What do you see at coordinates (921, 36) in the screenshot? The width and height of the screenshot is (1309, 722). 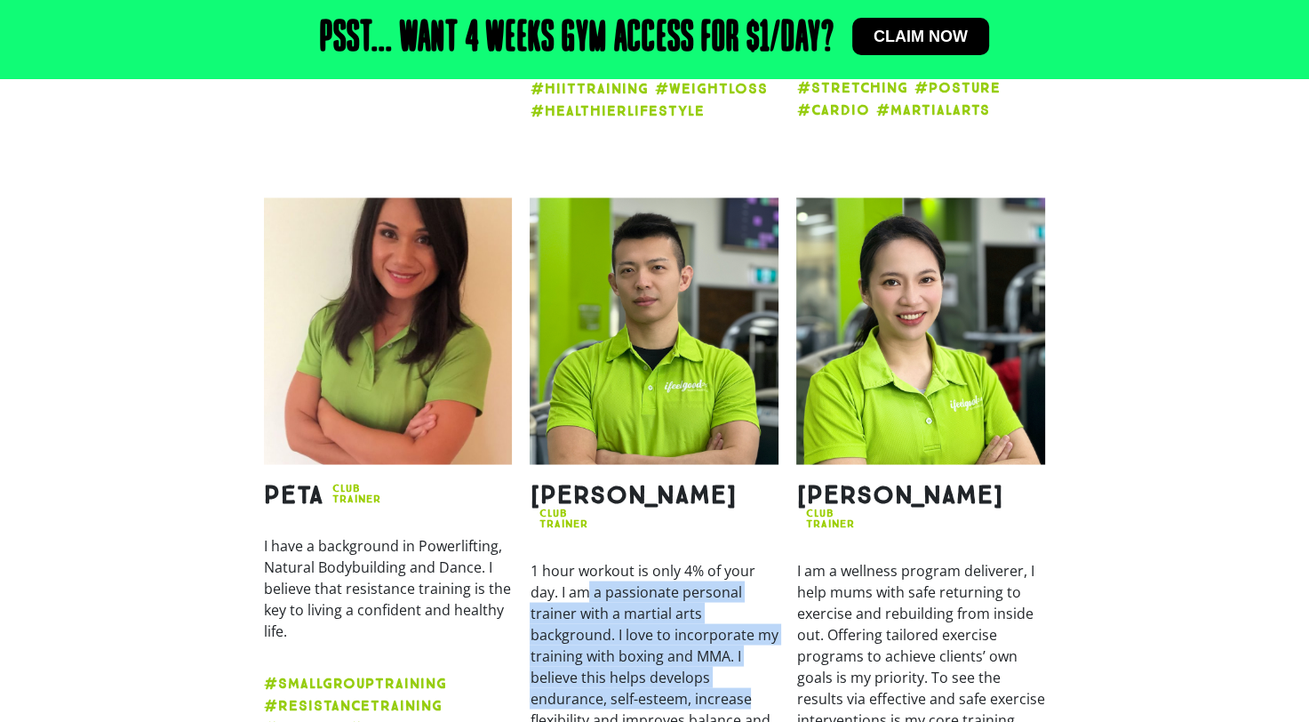 I see `a: Claim now` at bounding box center [921, 36].